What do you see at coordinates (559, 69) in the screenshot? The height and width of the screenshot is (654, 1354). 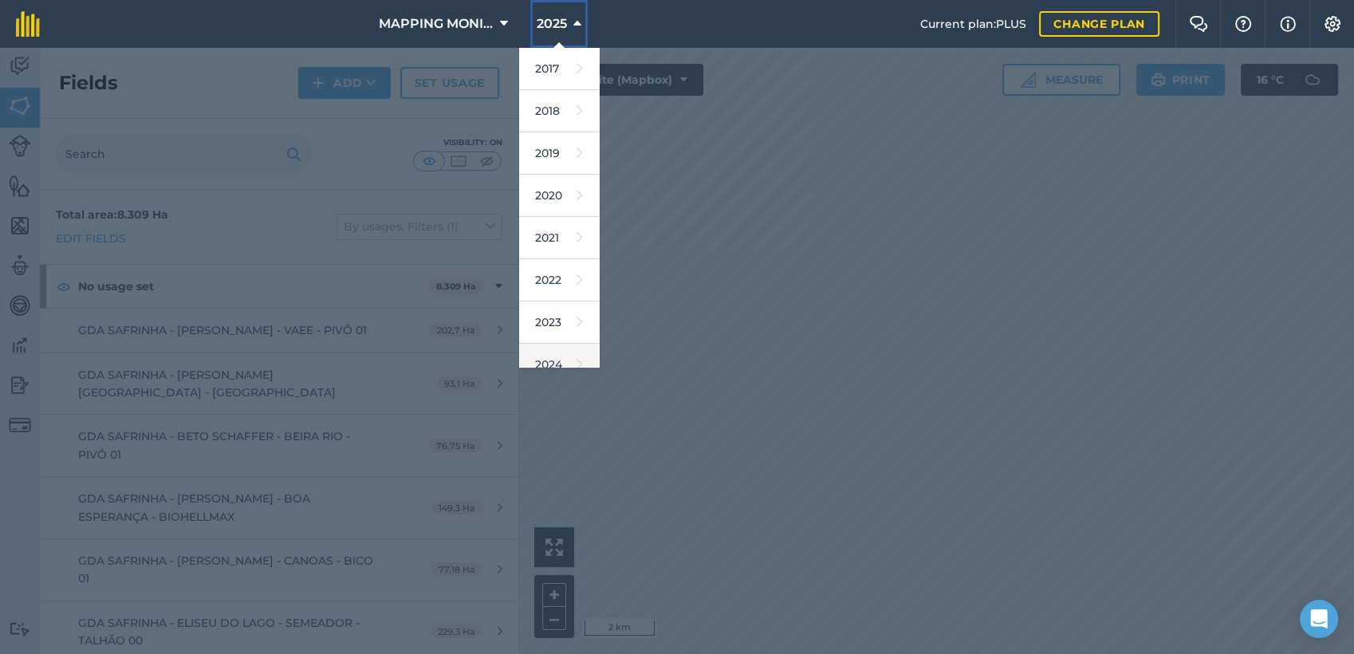 I see `a: 2017` at bounding box center [559, 69].